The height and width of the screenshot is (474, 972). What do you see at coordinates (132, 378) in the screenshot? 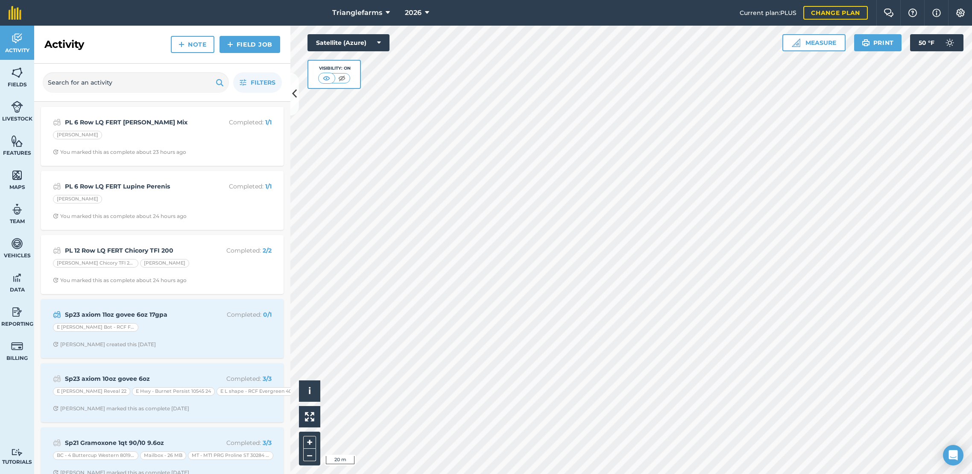
I see `strong: Sp23 axiom 10oz govee 6oz` at bounding box center [132, 378].